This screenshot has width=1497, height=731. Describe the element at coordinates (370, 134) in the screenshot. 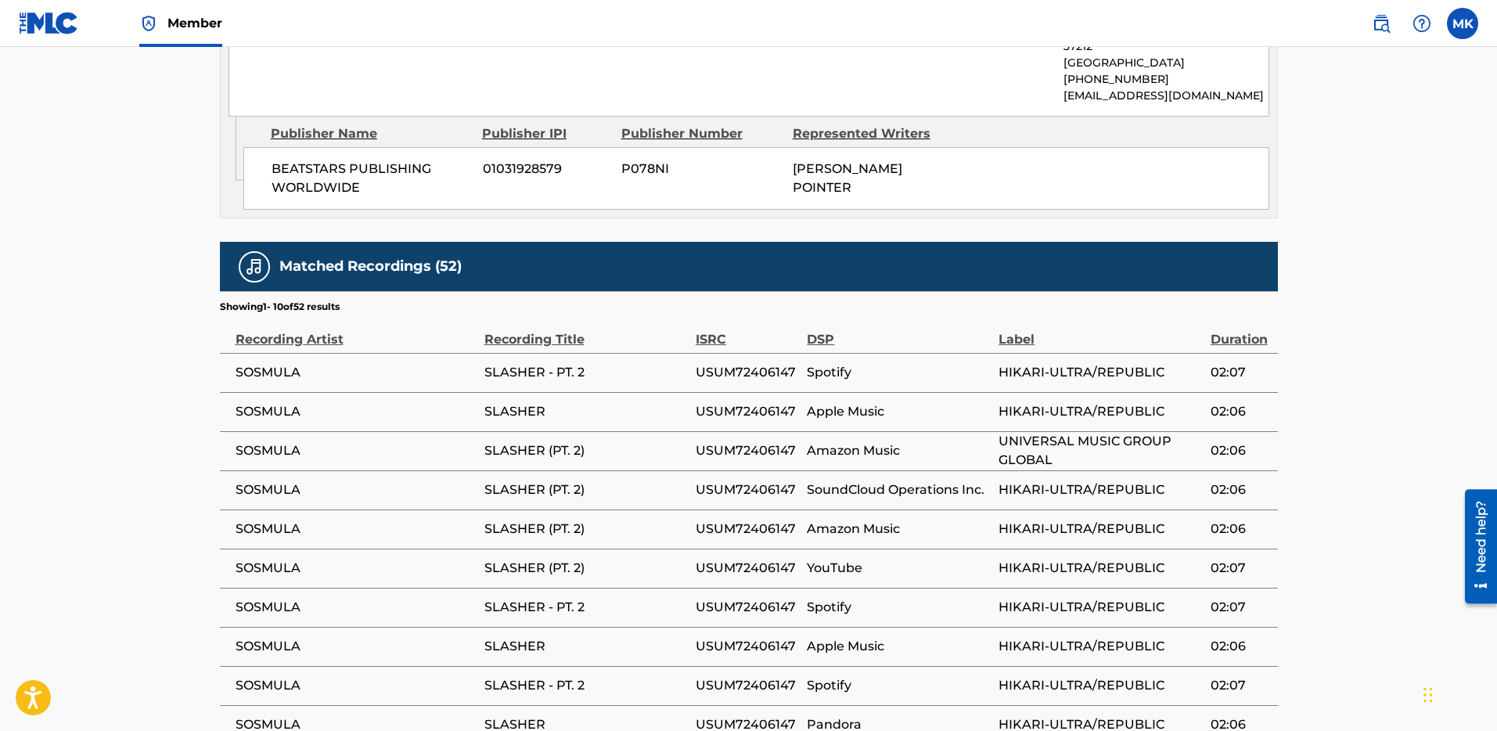

I see `div: Publisher Name` at that location.